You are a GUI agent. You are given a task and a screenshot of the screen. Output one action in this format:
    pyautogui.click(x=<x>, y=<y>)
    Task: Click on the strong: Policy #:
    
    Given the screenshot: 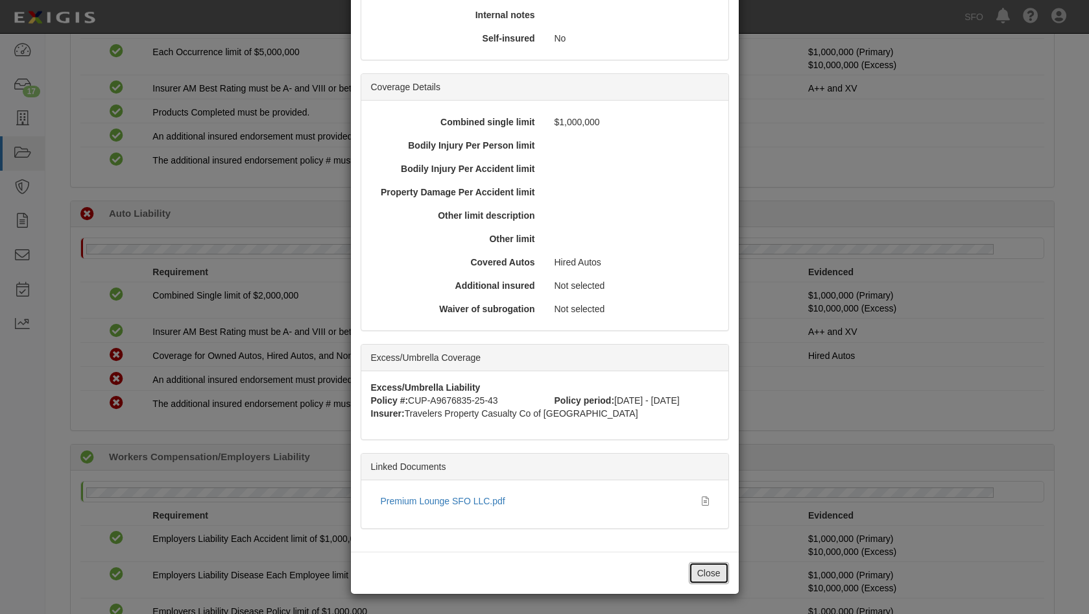 What is the action you would take?
    pyautogui.click(x=390, y=400)
    